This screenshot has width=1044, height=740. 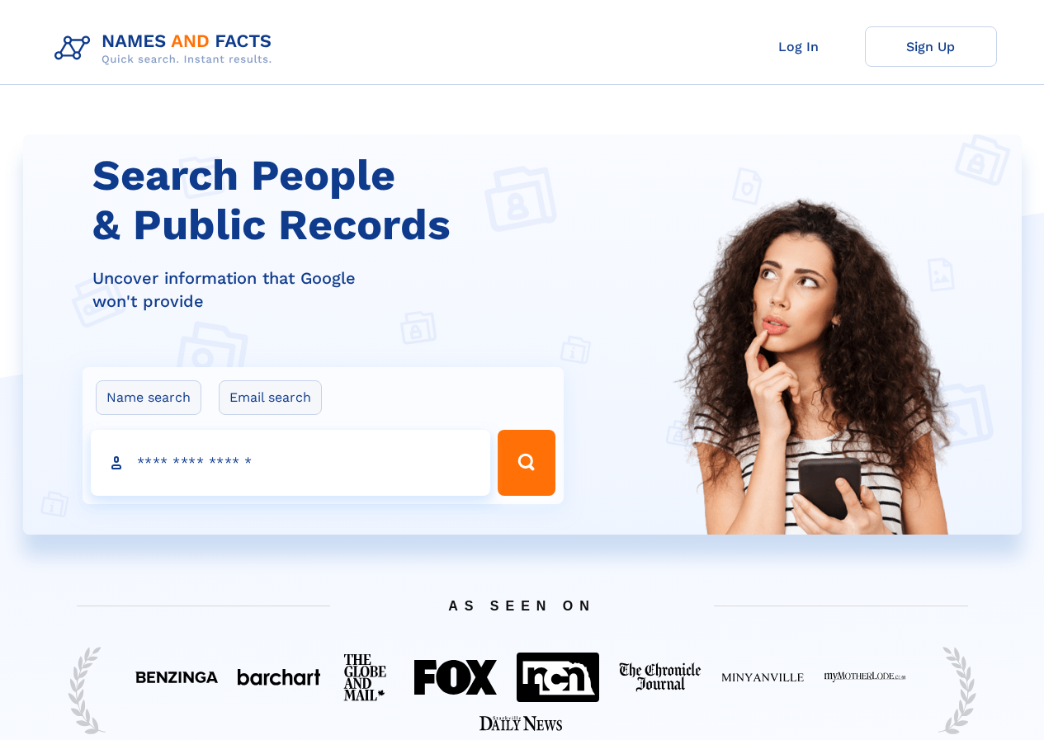 I want to click on span: AS SEEN ON, so click(x=522, y=605).